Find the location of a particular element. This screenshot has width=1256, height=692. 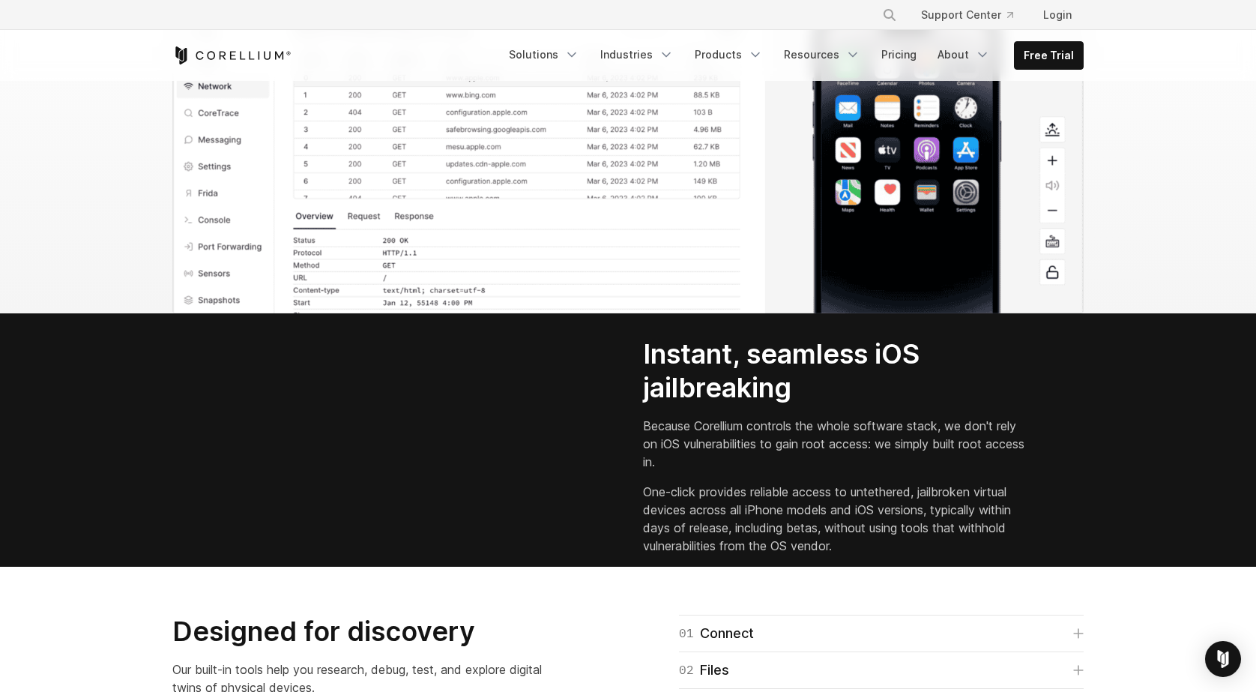

a: 01Connect is located at coordinates (881, 633).